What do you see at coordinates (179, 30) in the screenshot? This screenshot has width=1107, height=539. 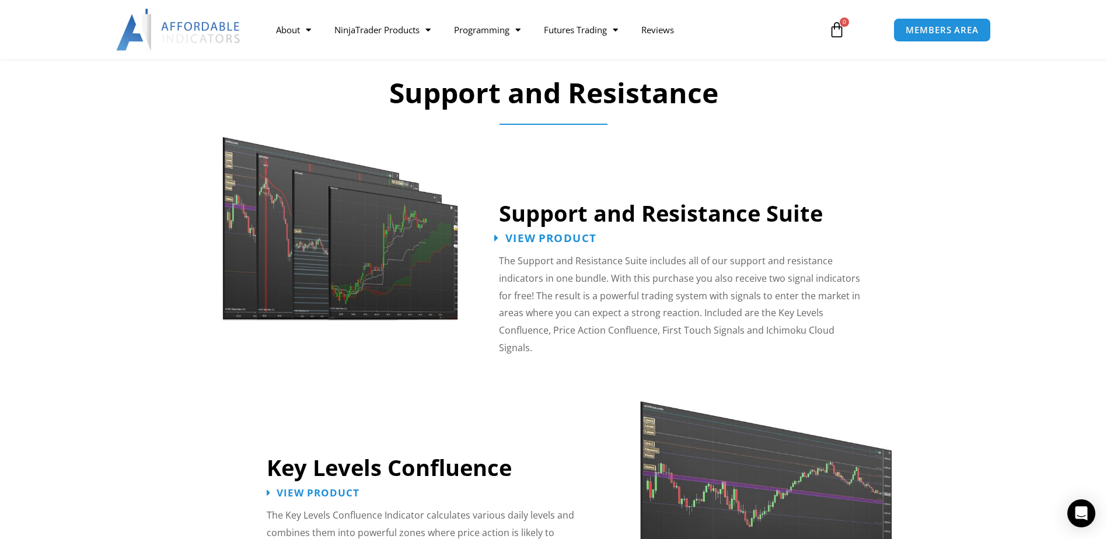 I see `img: LogoAI | Affordable Indicators – NinjaTrader` at bounding box center [179, 30].